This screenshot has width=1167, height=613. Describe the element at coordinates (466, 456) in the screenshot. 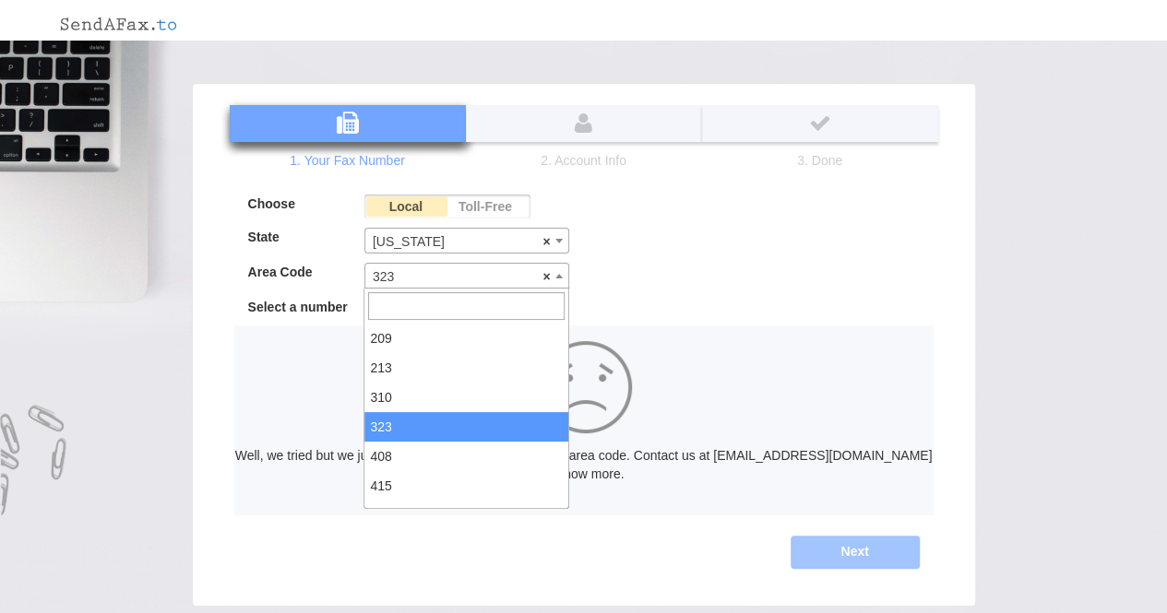

I see `li: 408` at that location.